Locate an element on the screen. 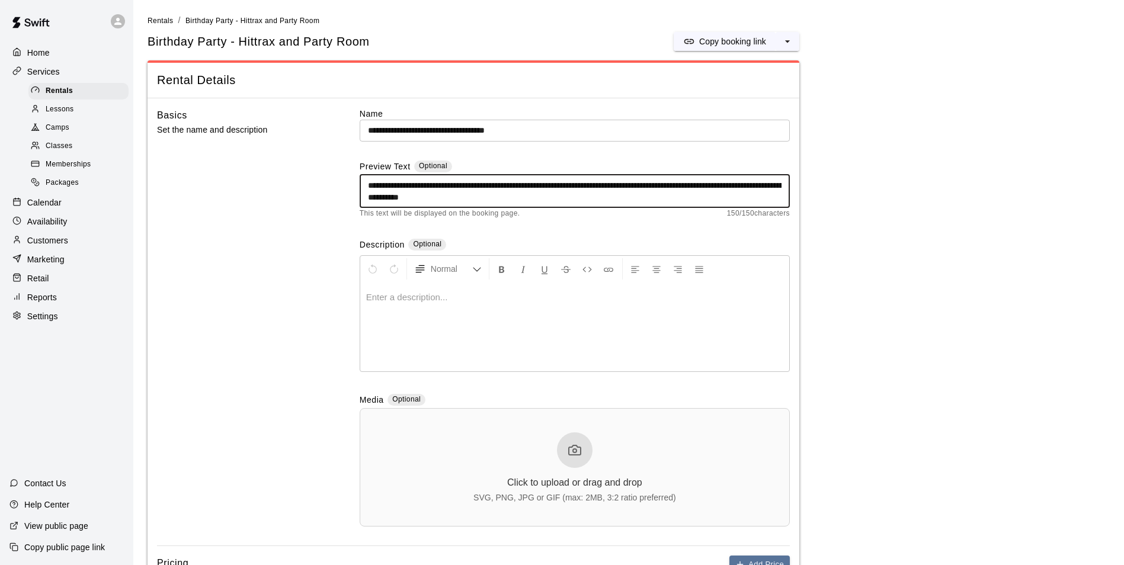 This screenshot has height=565, width=1124. span: Memberships is located at coordinates (68, 165).